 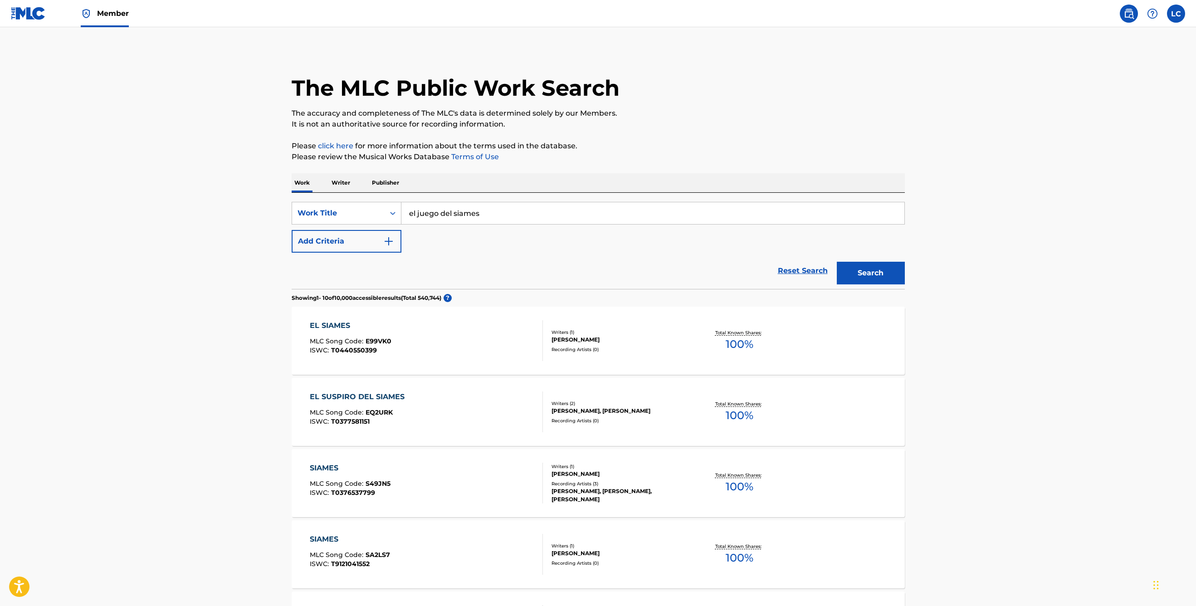 What do you see at coordinates (389, 241) in the screenshot?
I see `img: 9d2ae6d4665cec9f34b9.svg` at bounding box center [389, 241].